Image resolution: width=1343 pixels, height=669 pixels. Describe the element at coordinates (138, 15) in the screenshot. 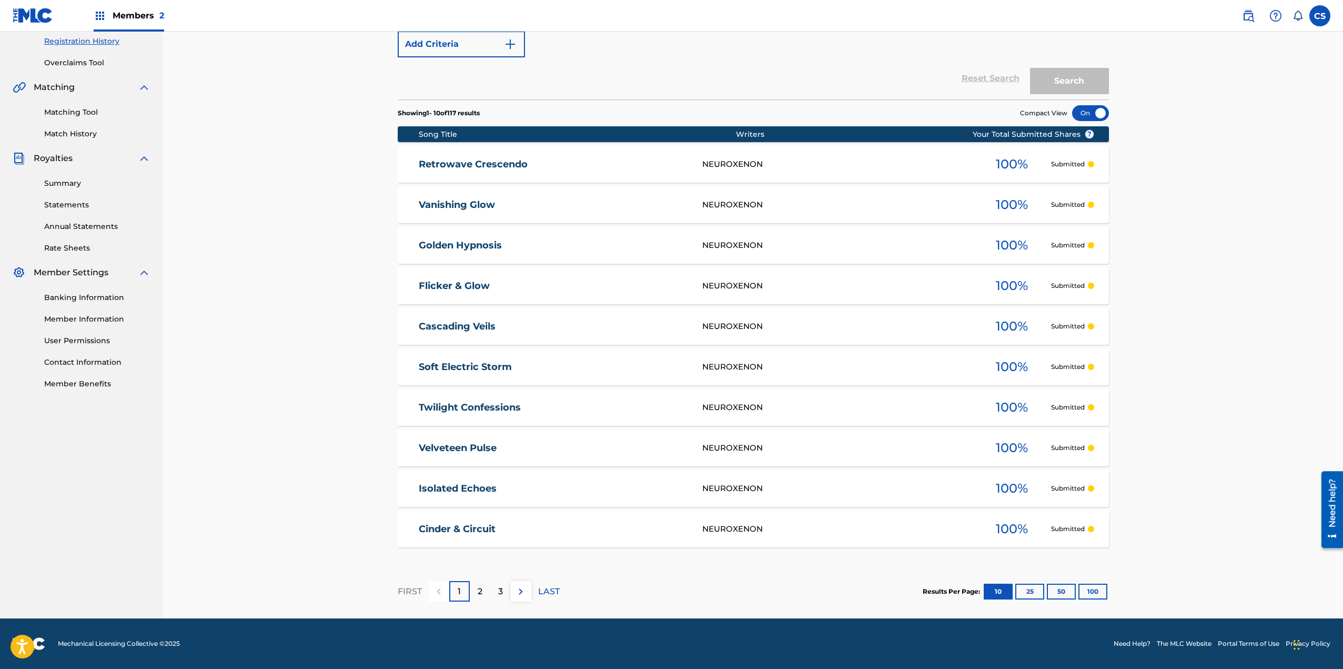

I see `span: Members` at that location.